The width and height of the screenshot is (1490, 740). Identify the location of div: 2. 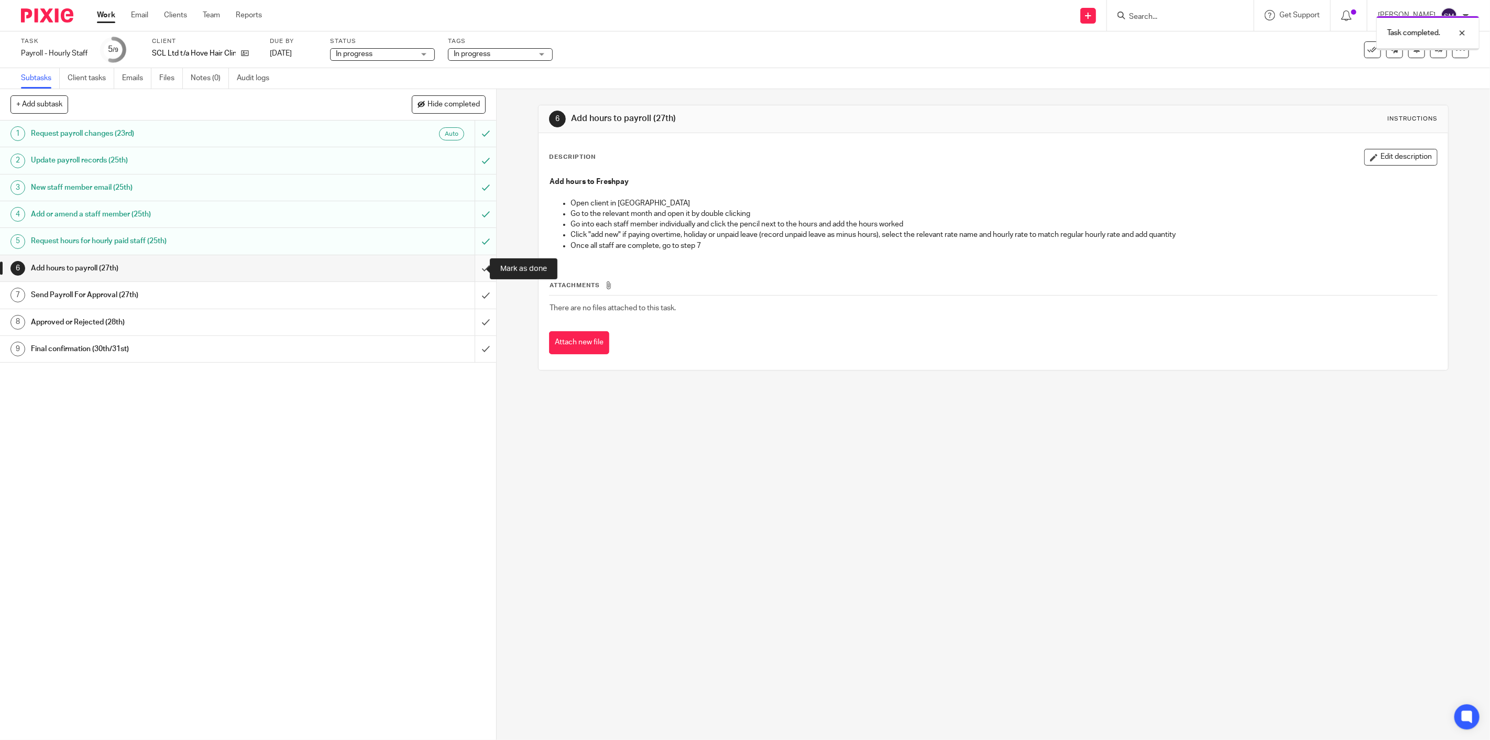
(18, 161).